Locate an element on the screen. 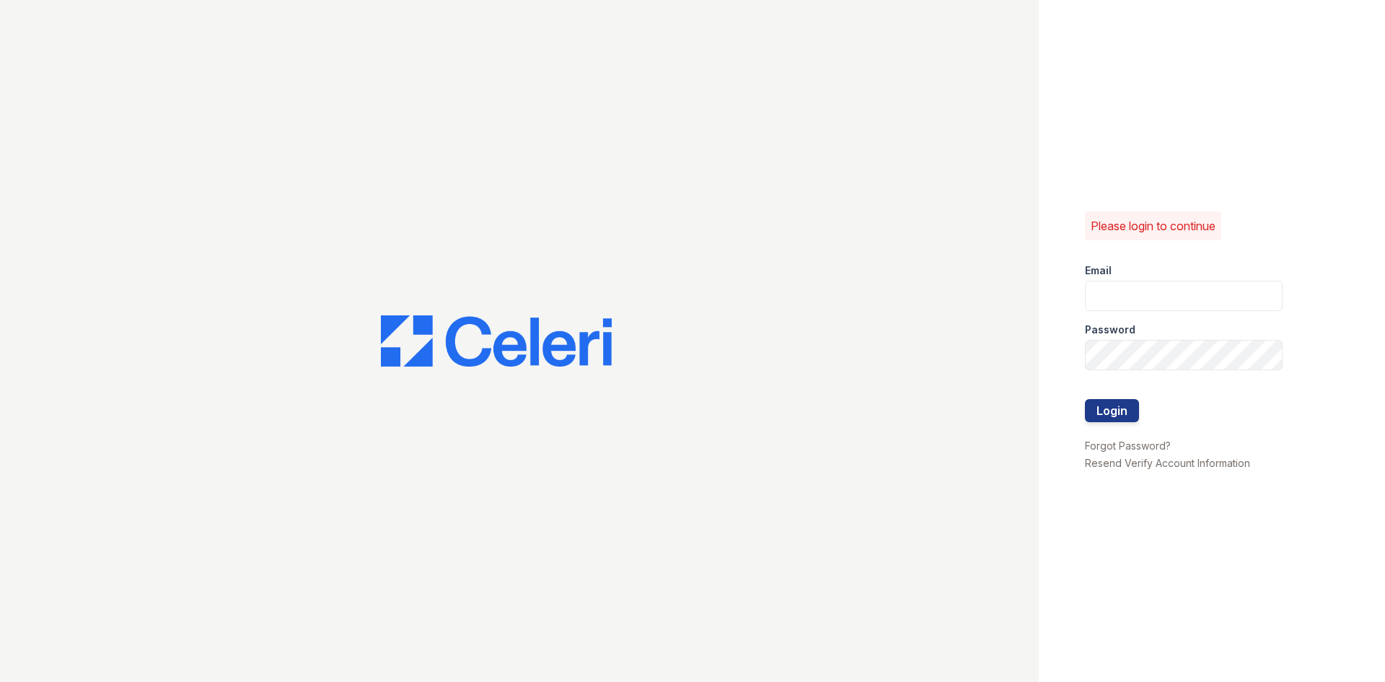 This screenshot has width=1385, height=682. button: Login is located at coordinates (1112, 411).